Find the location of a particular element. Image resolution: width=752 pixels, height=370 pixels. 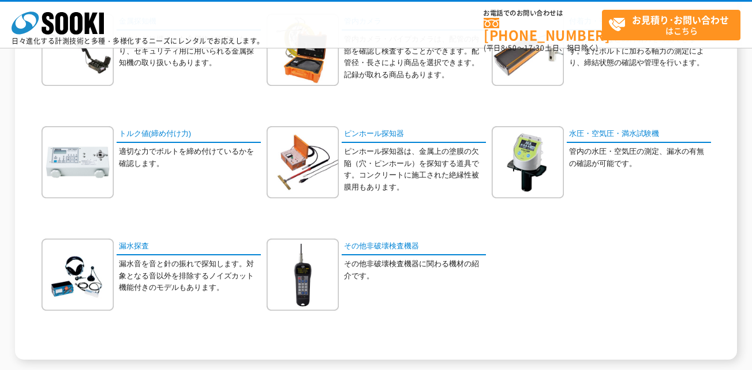

p: 管内の水圧・空気圧の測定、漏水の有無の確認が可能です。 is located at coordinates (640, 158).